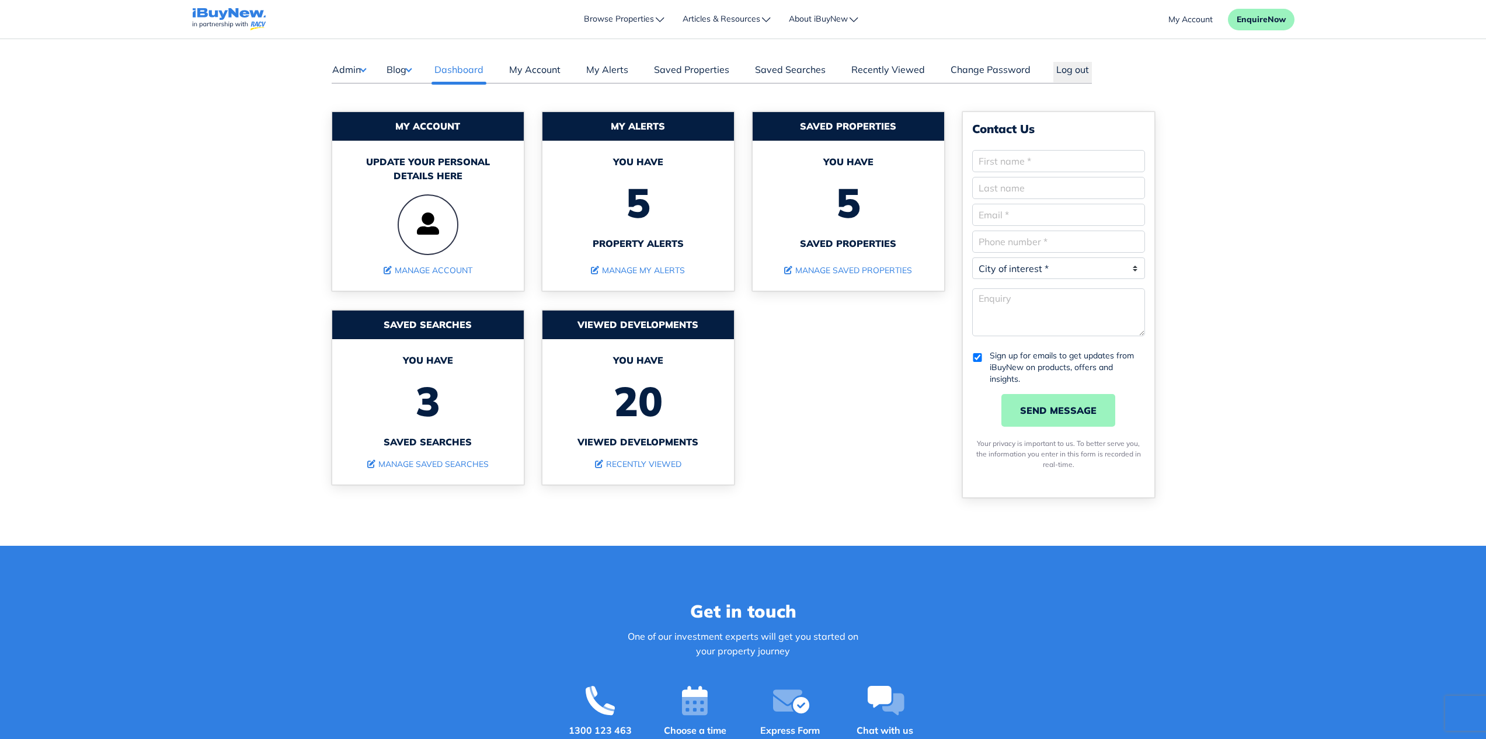 The image size is (1486, 739). What do you see at coordinates (1059, 161) in the screenshot?
I see `input: First name *` at bounding box center [1059, 161].